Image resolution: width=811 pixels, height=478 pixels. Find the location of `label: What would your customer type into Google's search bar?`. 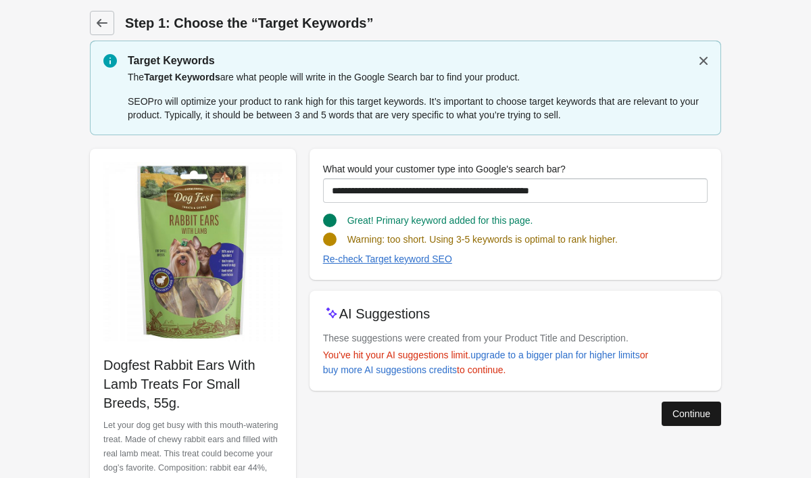

label: What would your customer type into Google's search bar? is located at coordinates (444, 169).